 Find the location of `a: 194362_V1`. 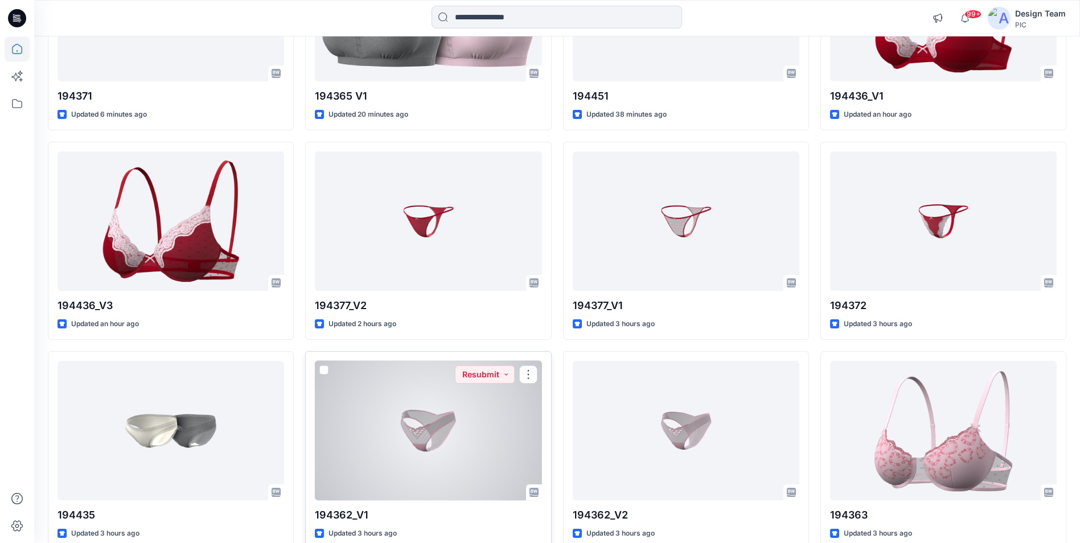

a: 194362_V1 is located at coordinates (428, 431).